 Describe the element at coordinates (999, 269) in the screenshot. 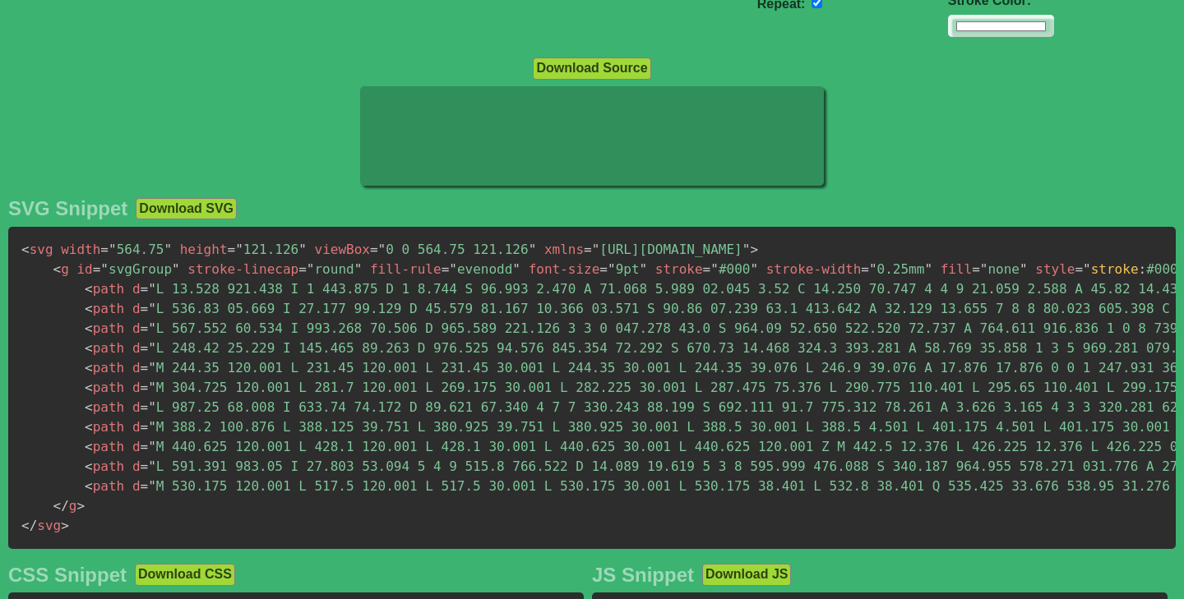

I see `span: none` at that location.